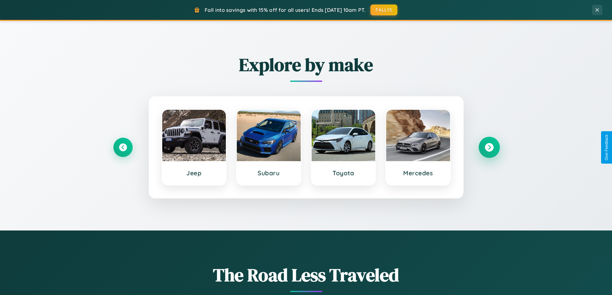  I want to click on h3: Toyota, so click(344, 173).